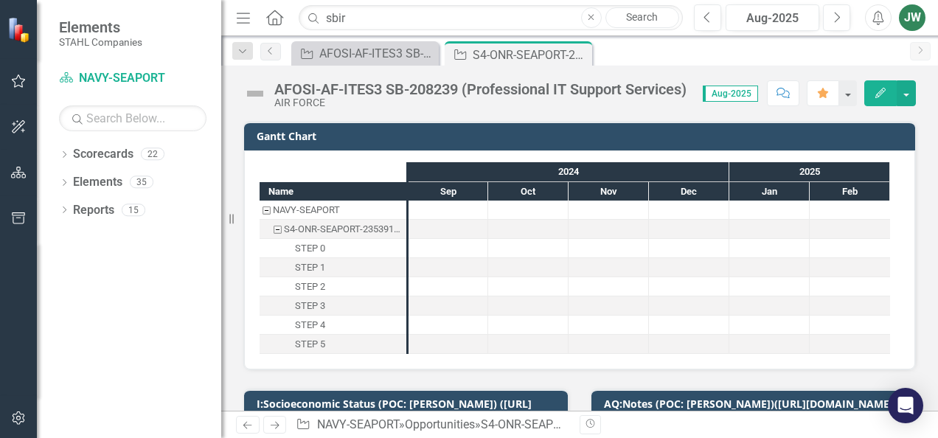 Image resolution: width=938 pixels, height=438 pixels. What do you see at coordinates (912, 18) in the screenshot?
I see `div: JW` at bounding box center [912, 18].